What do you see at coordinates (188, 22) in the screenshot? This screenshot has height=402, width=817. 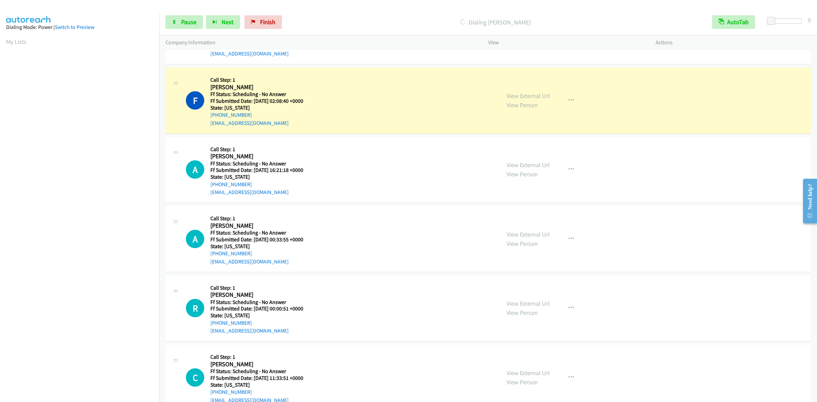 I see `span: Pause` at bounding box center [188, 22].